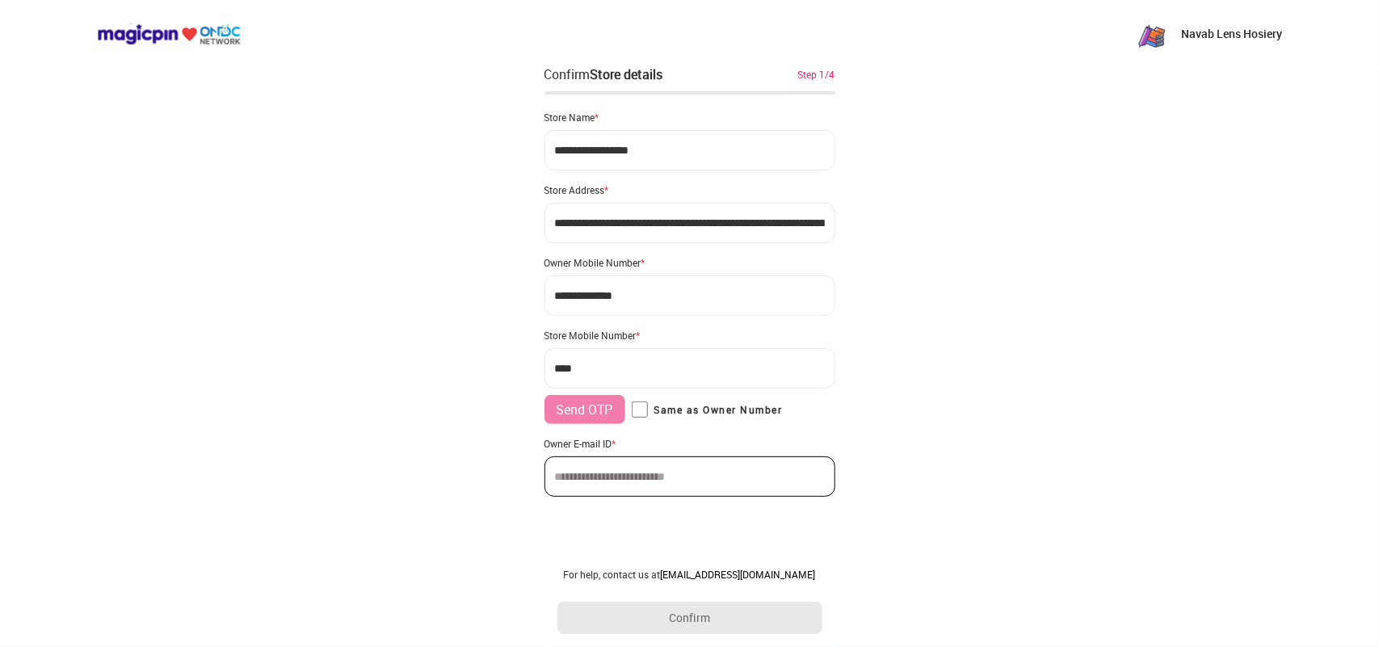  Describe the element at coordinates (690, 443) in the screenshot. I see `div: Owner E-mail ID` at that location.